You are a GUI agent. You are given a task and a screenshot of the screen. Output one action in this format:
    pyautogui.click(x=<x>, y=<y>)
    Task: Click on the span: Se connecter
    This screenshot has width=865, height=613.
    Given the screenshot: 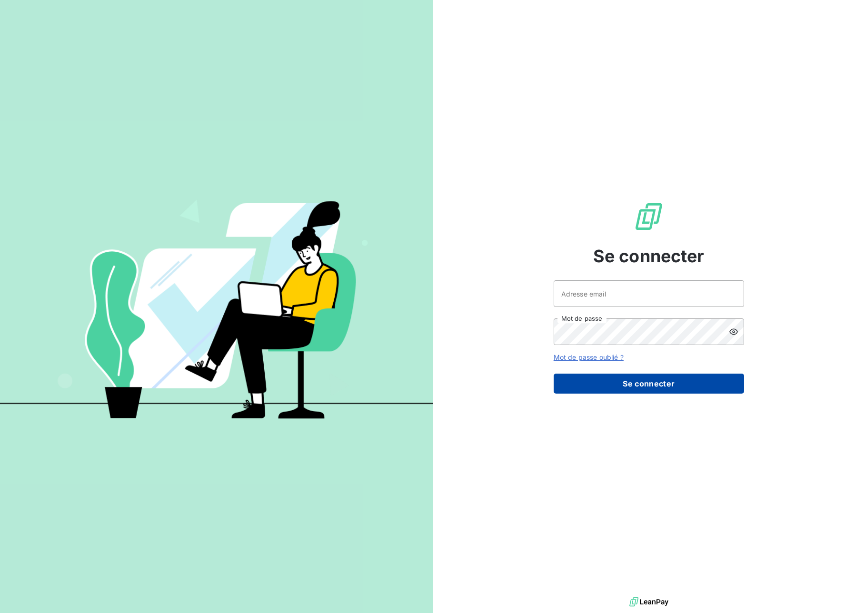 What is the action you would take?
    pyautogui.click(x=649, y=256)
    